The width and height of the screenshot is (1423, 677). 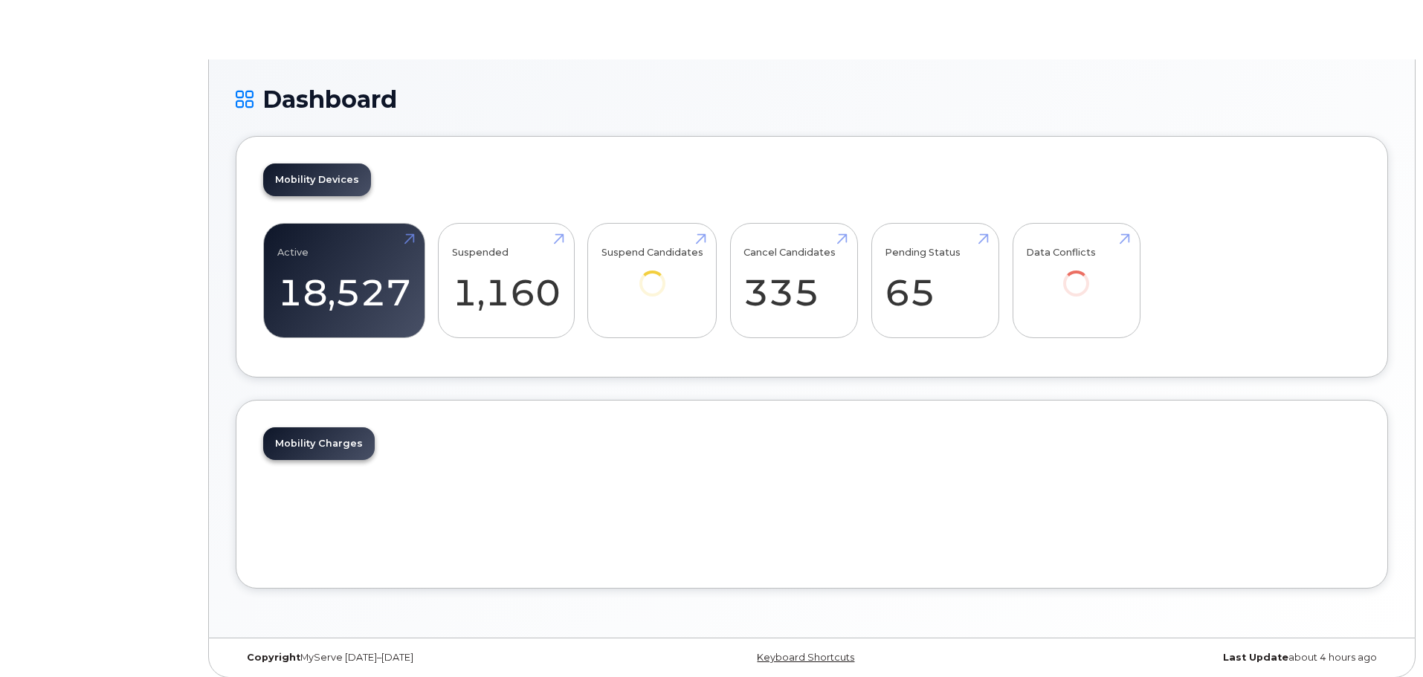 What do you see at coordinates (317, 180) in the screenshot?
I see `a: Mobility Devices` at bounding box center [317, 180].